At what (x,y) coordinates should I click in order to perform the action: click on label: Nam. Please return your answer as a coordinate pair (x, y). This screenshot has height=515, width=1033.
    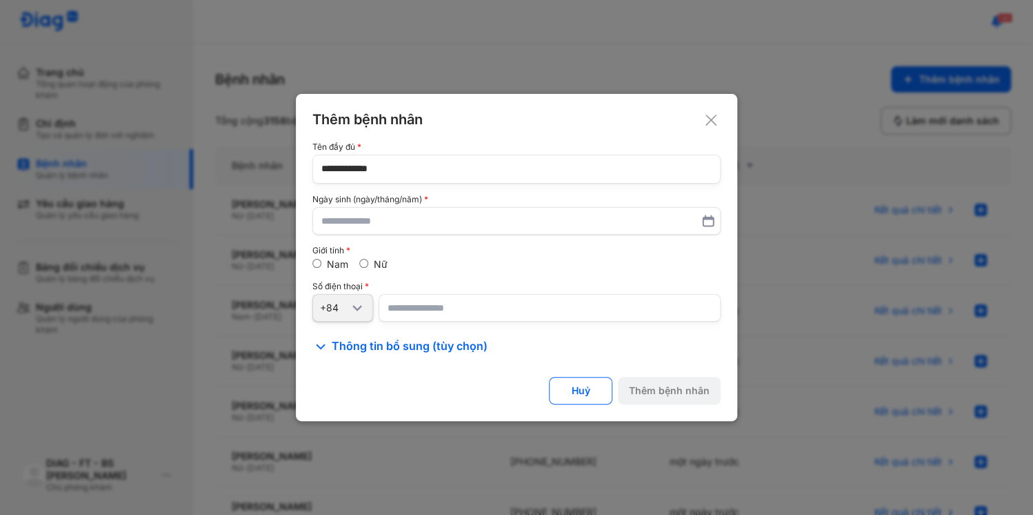
    Looking at the image, I should click on (337, 264).